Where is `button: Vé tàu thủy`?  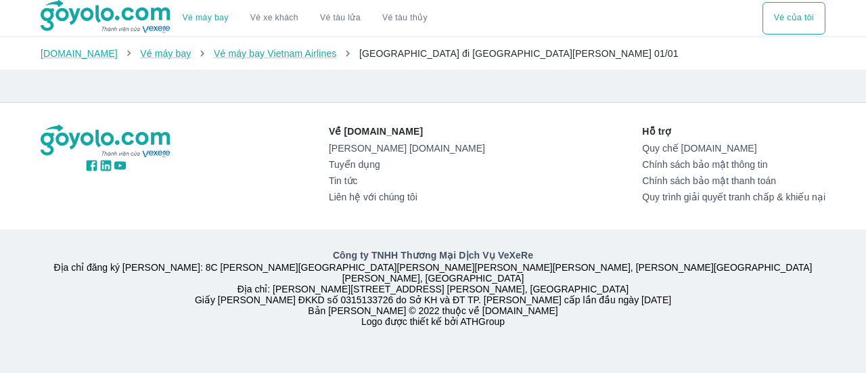
button: Vé tàu thủy is located at coordinates (404, 18).